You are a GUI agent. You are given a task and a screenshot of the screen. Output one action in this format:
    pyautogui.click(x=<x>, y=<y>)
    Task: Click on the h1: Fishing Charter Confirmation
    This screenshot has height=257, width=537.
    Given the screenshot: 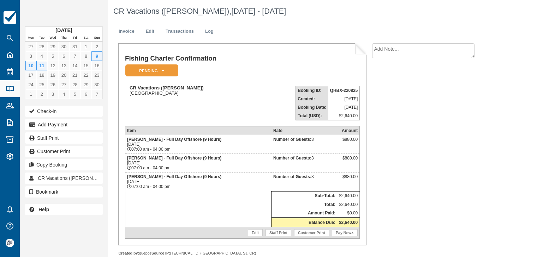 What is the action you would take?
    pyautogui.click(x=194, y=59)
    